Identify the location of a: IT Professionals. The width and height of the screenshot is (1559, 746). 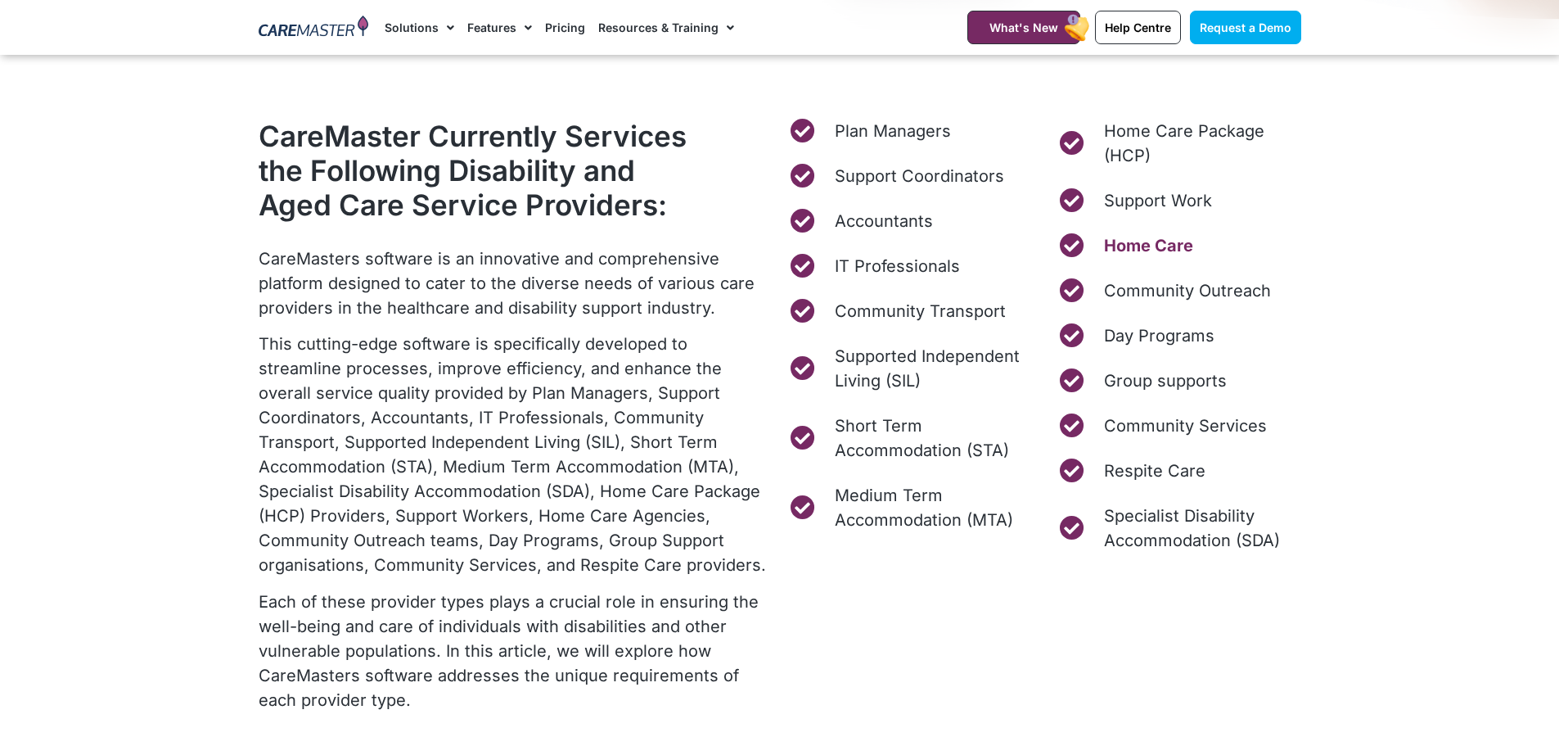
(910, 266).